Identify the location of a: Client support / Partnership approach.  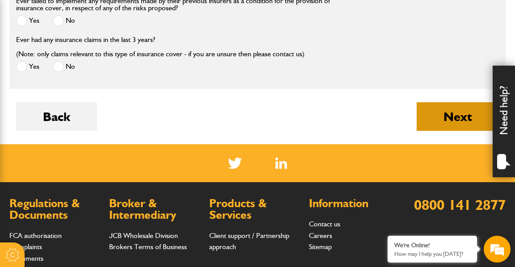
(249, 242).